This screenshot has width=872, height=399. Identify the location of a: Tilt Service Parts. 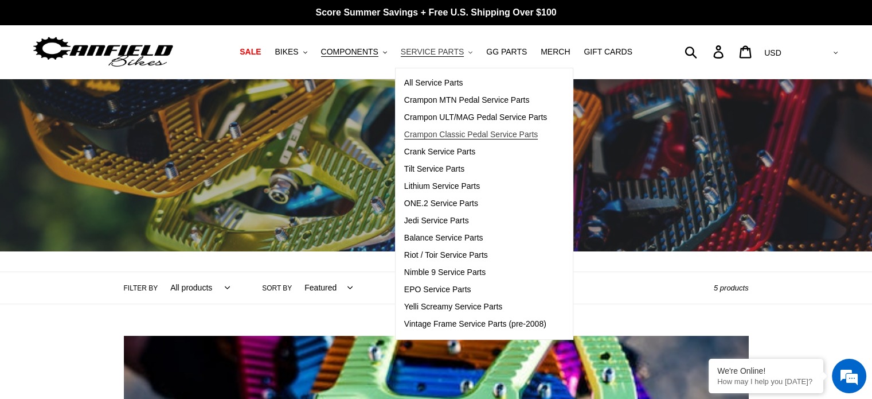
(476, 169).